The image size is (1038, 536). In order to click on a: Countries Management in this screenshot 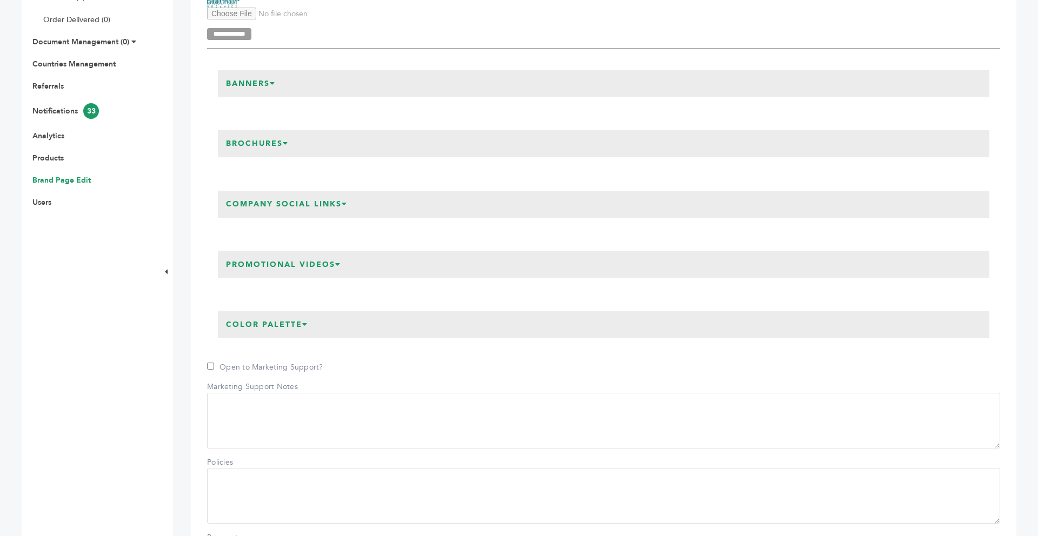, I will do `click(74, 64)`.